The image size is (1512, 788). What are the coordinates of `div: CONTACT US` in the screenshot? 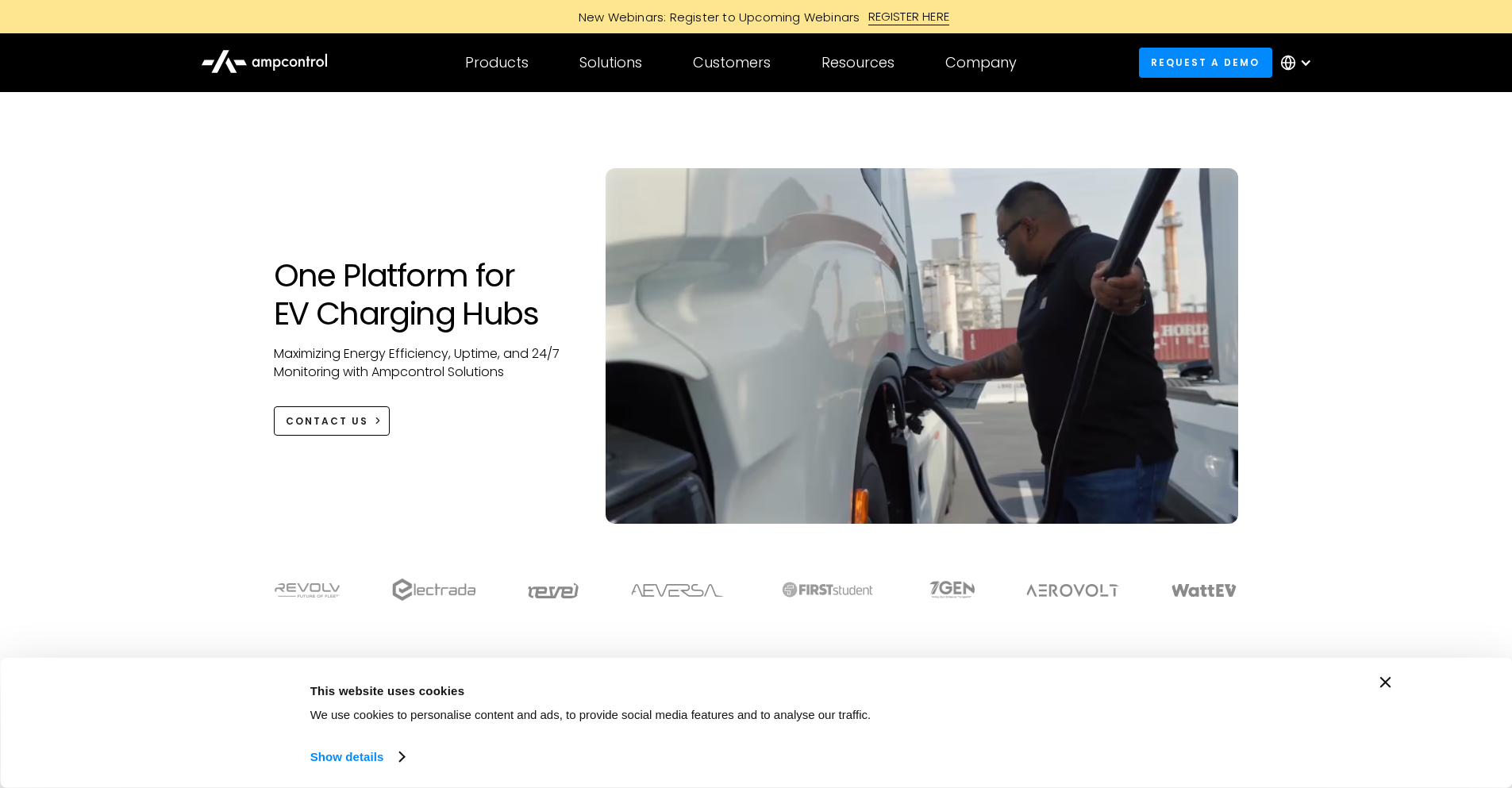 It's located at (327, 422).